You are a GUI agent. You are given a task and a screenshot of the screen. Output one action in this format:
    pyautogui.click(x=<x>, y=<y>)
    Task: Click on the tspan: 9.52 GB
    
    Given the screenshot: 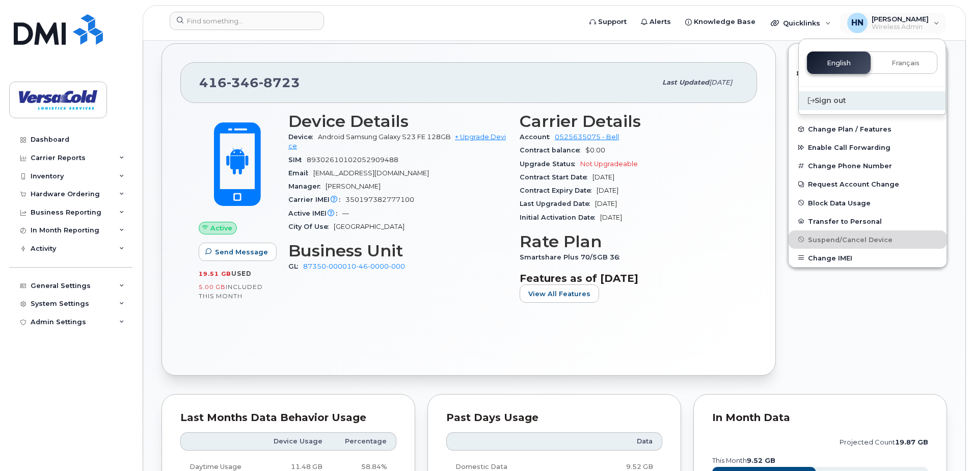 What is the action you would take?
    pyautogui.click(x=761, y=460)
    